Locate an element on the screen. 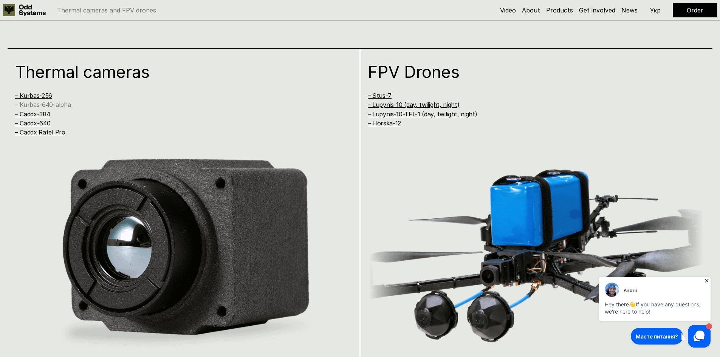  i: 1 is located at coordinates (112, 52).